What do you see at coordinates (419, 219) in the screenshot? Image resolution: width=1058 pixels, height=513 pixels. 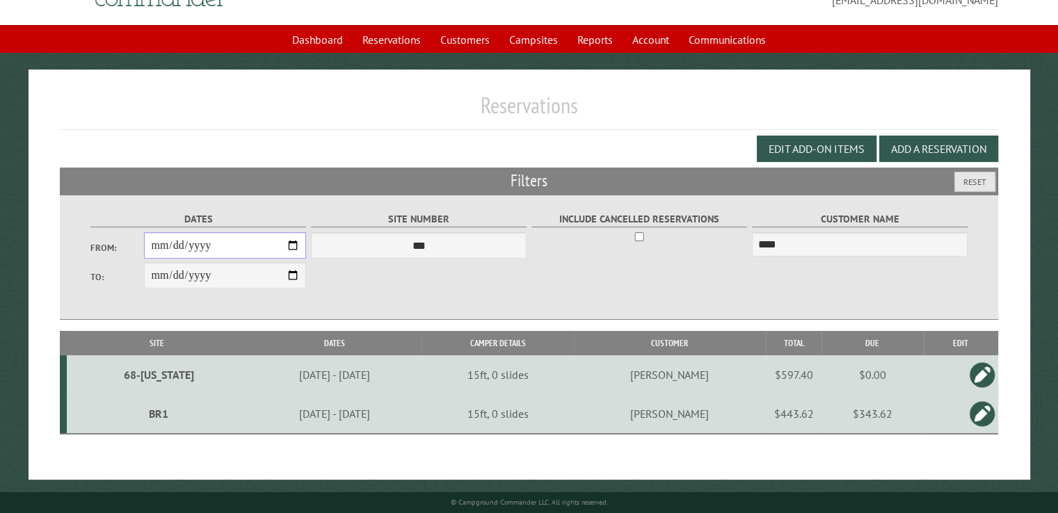 I see `label: Site Number` at bounding box center [419, 219].